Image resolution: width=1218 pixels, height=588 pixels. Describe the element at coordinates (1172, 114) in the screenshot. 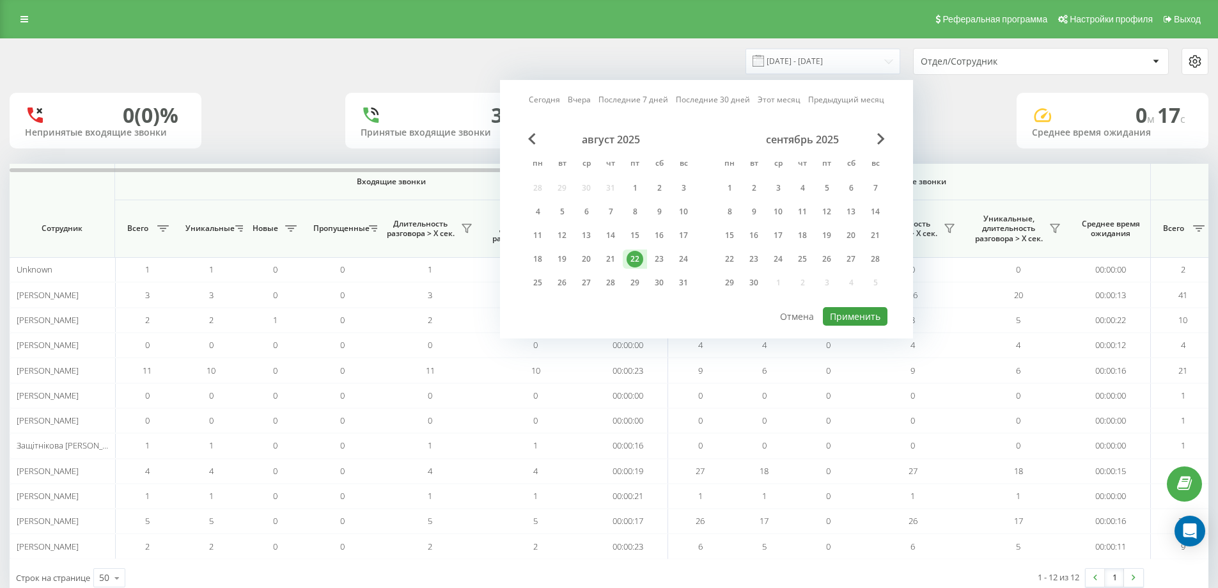

I see `span: 17` at that location.